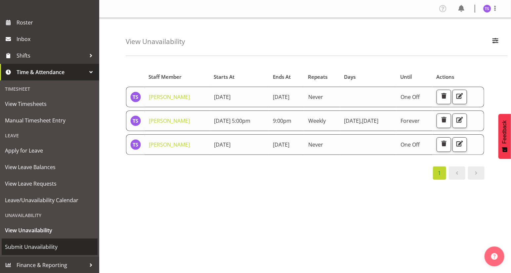 Image resolution: width=511 pixels, height=273 pixels. Describe the element at coordinates (494, 256) in the screenshot. I see `img: help-xxl-2.png` at that location.